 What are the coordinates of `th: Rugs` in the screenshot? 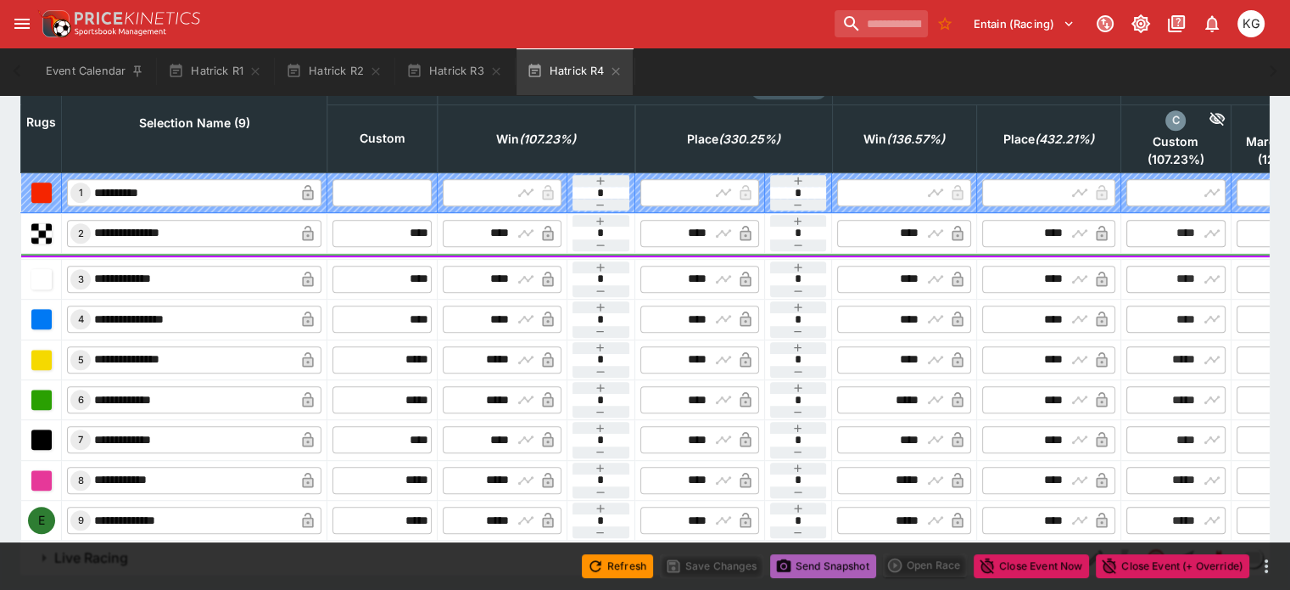 It's located at (42, 122).